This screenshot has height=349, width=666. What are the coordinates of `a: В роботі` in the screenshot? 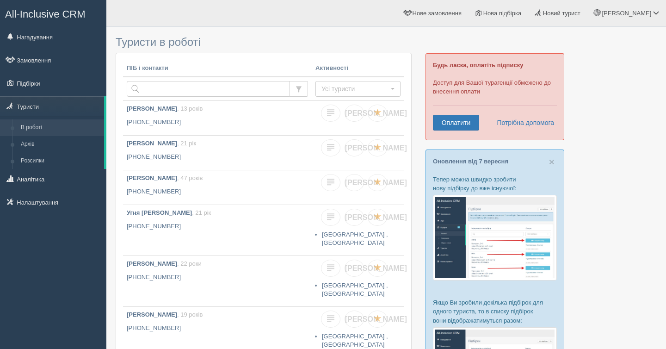 It's located at (60, 128).